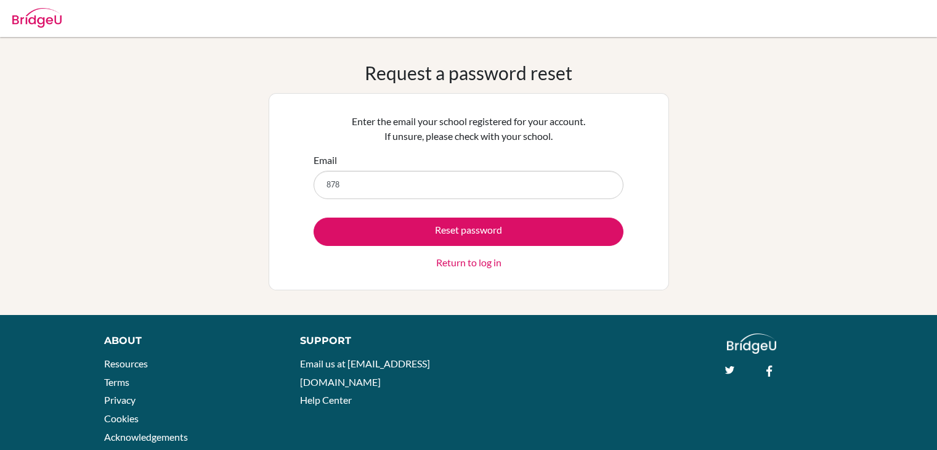  What do you see at coordinates (120, 399) in the screenshot?
I see `a: Privacy` at bounding box center [120, 399].